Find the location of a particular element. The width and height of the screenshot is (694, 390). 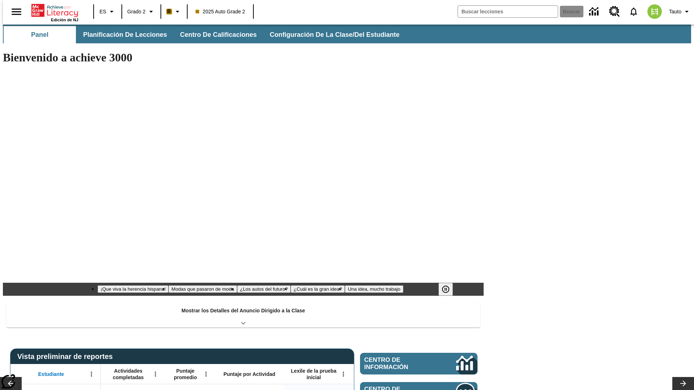

button: Boost El color de la clase es anaranjado claro. Cambiar el color de la clase. is located at coordinates (174, 12).